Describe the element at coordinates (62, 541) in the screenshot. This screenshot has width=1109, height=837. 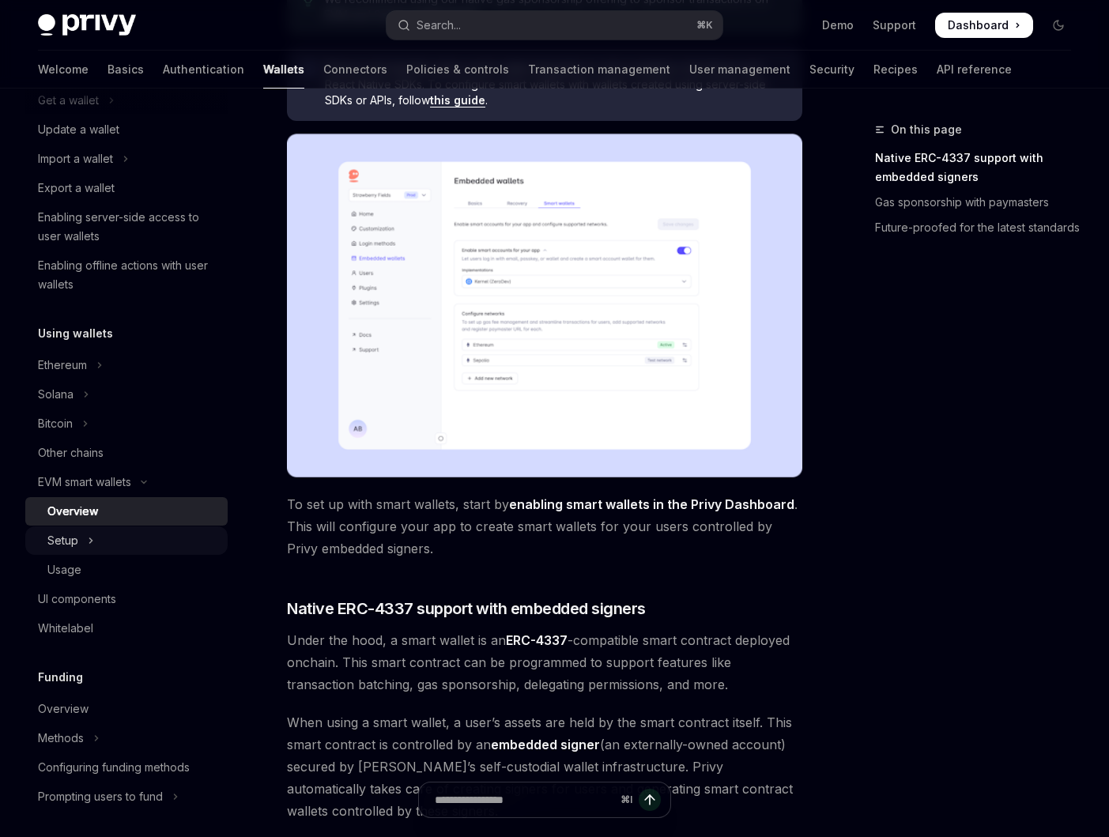
I see `div: Setup` at that location.